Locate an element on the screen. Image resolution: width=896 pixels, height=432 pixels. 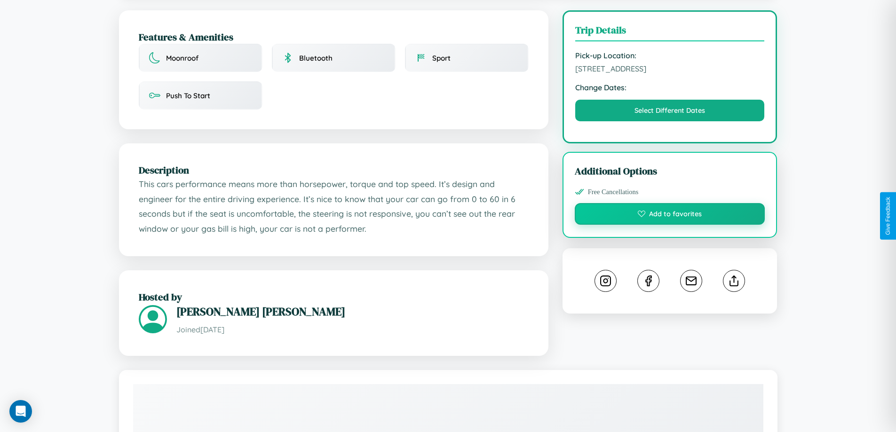
span: Moonroof is located at coordinates (182, 58).